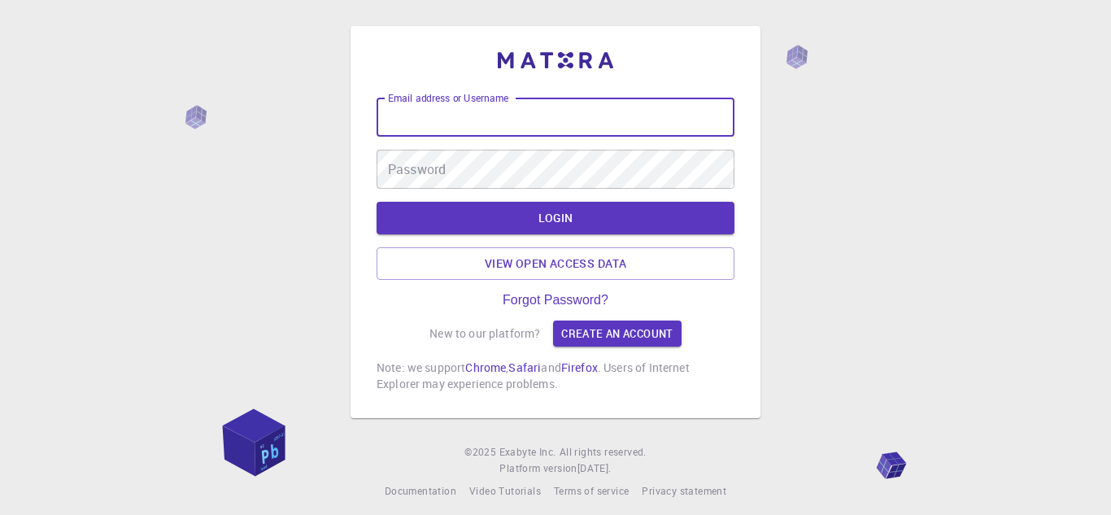 The image size is (1111, 515). I want to click on span: All rights reserved., so click(603, 452).